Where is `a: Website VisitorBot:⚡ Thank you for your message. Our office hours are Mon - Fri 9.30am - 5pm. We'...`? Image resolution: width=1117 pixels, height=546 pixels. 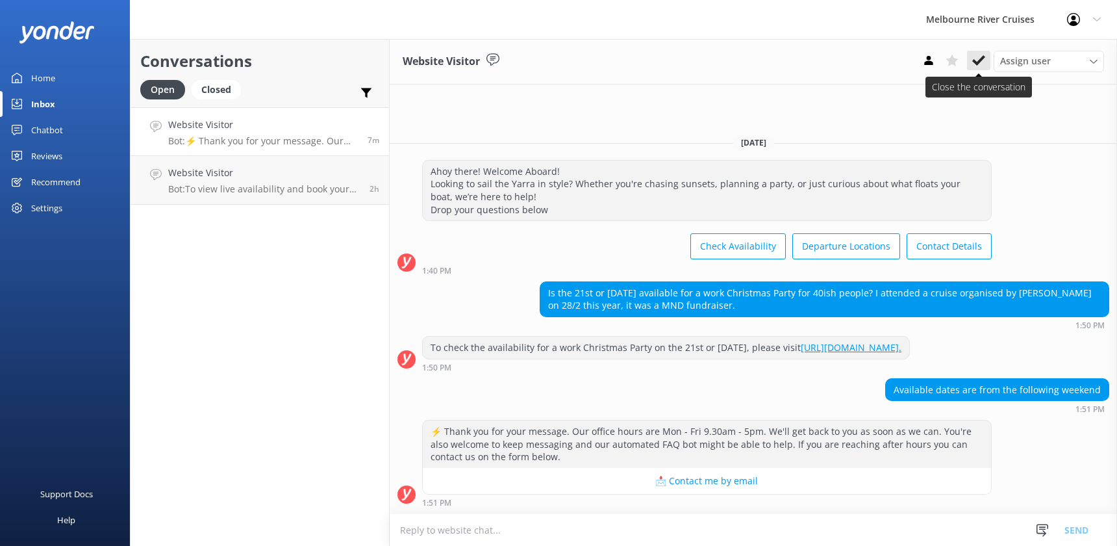 a: Website VisitorBot:⚡ Thank you for your message. Our office hours are Mon - Fri 9.30am - 5pm. We'... is located at coordinates (260, 131).